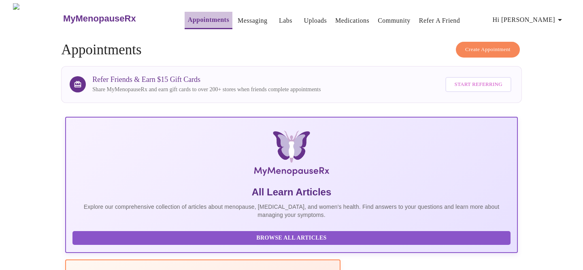 Image resolution: width=583 pixels, height=270 pixels. What do you see at coordinates (252, 21) in the screenshot?
I see `button: Messaging` at bounding box center [252, 21].